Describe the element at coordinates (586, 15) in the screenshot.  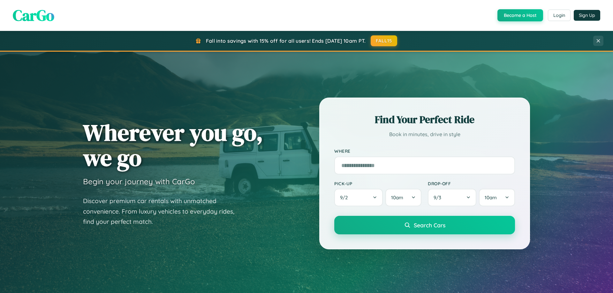
I see `button: Sign Up` at that location.